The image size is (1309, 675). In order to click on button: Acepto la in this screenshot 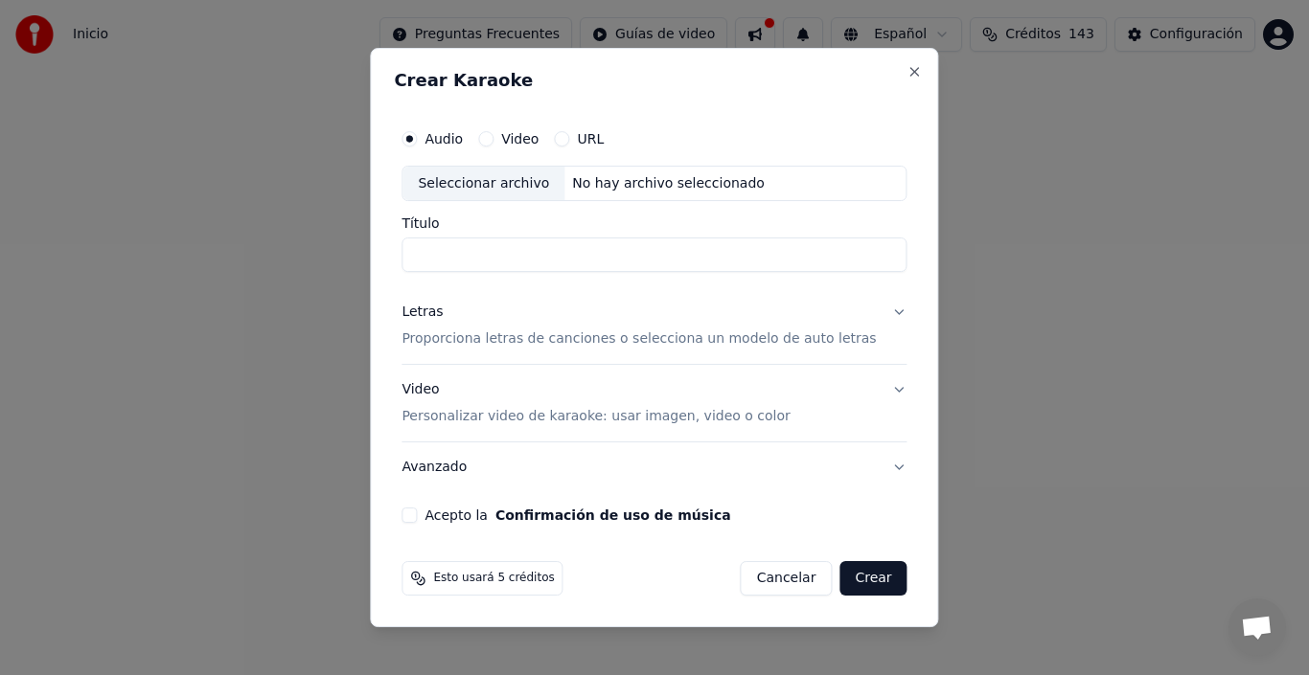, I will do `click(613, 515)`.